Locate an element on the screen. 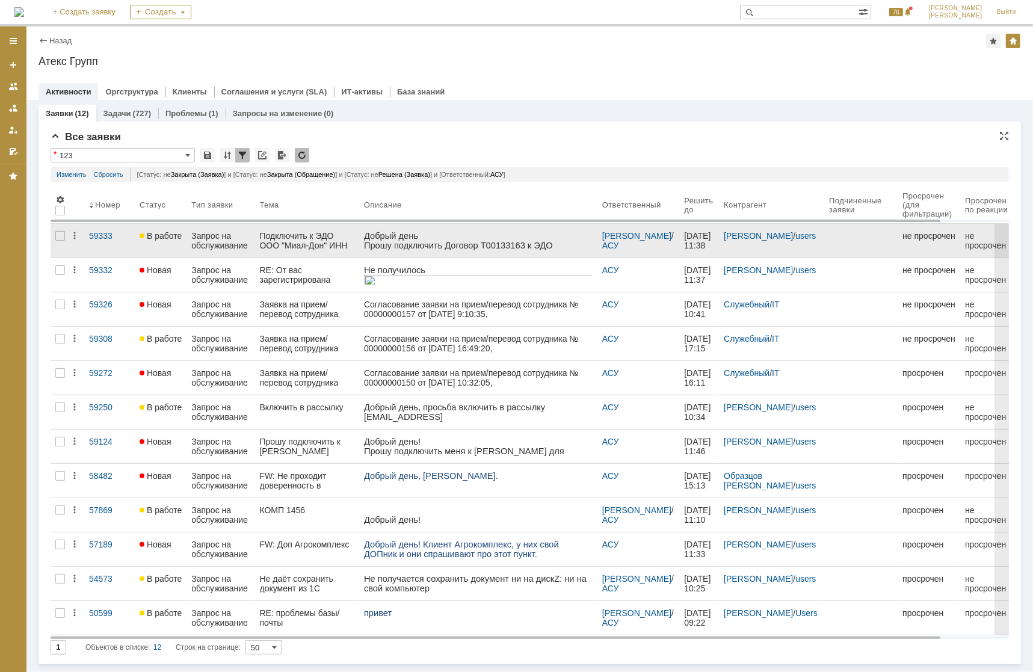 This screenshot has height=672, width=1033. a: База знаний is located at coordinates (420, 91).